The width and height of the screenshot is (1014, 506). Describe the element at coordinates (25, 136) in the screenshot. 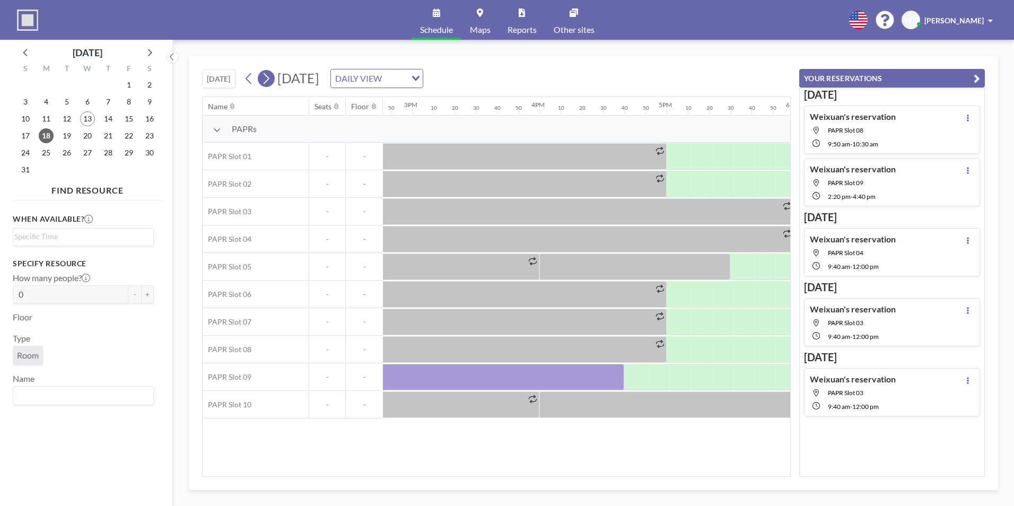

I see `span: Sunday, August 17, 2025` at that location.